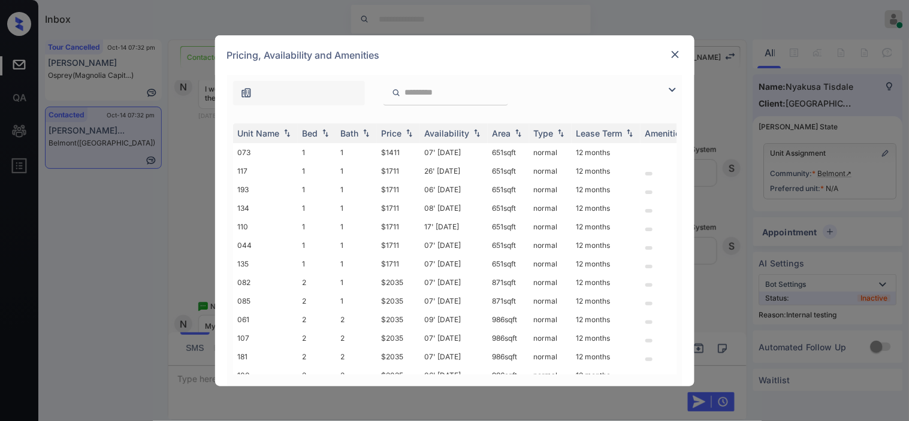  What do you see at coordinates (392, 133) in the screenshot?
I see `div: Price` at bounding box center [392, 133].